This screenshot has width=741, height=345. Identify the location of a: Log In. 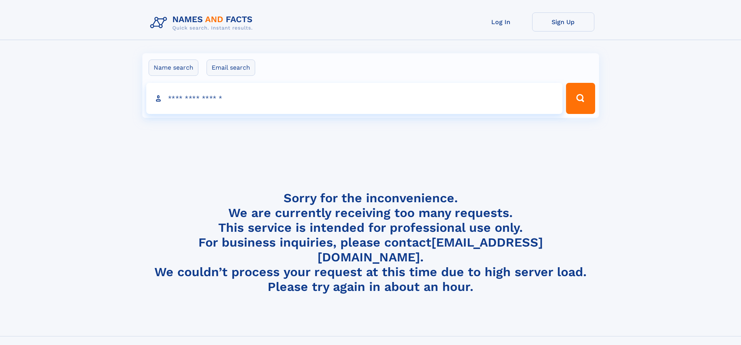
(501, 22).